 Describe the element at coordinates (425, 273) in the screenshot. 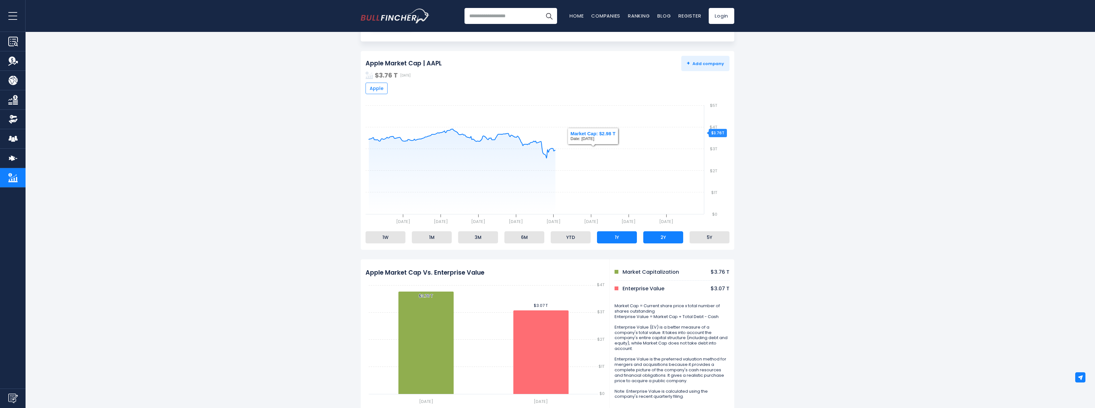

I see `h2: Apple Market Cap Vs. Enterprise Value` at that location.